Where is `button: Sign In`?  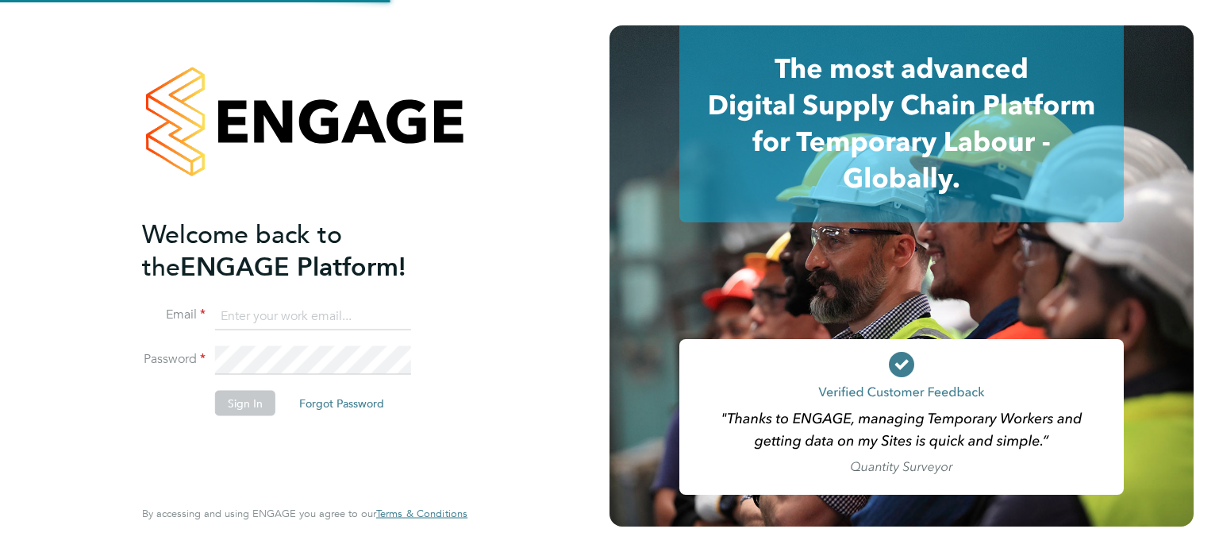 button: Sign In is located at coordinates (245, 403).